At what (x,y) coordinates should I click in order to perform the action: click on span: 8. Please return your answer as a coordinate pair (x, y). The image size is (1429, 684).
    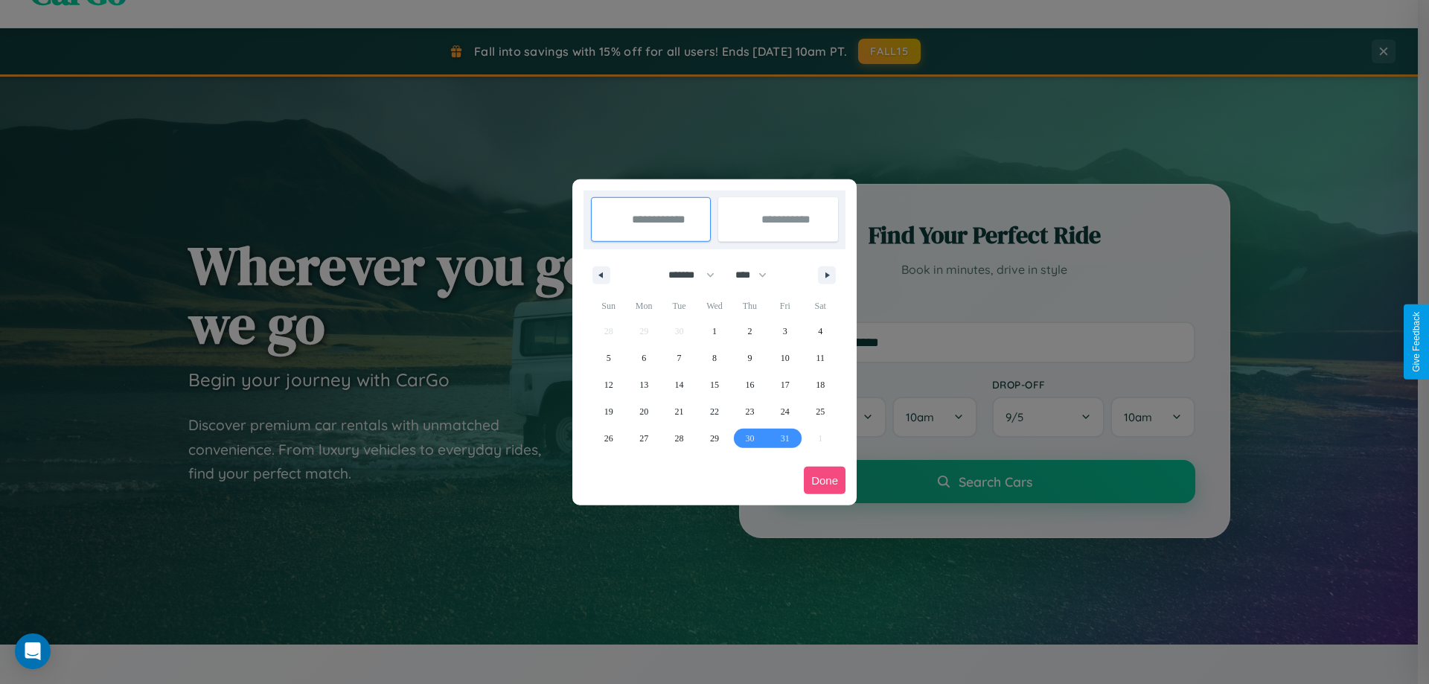
    Looking at the image, I should click on (714, 358).